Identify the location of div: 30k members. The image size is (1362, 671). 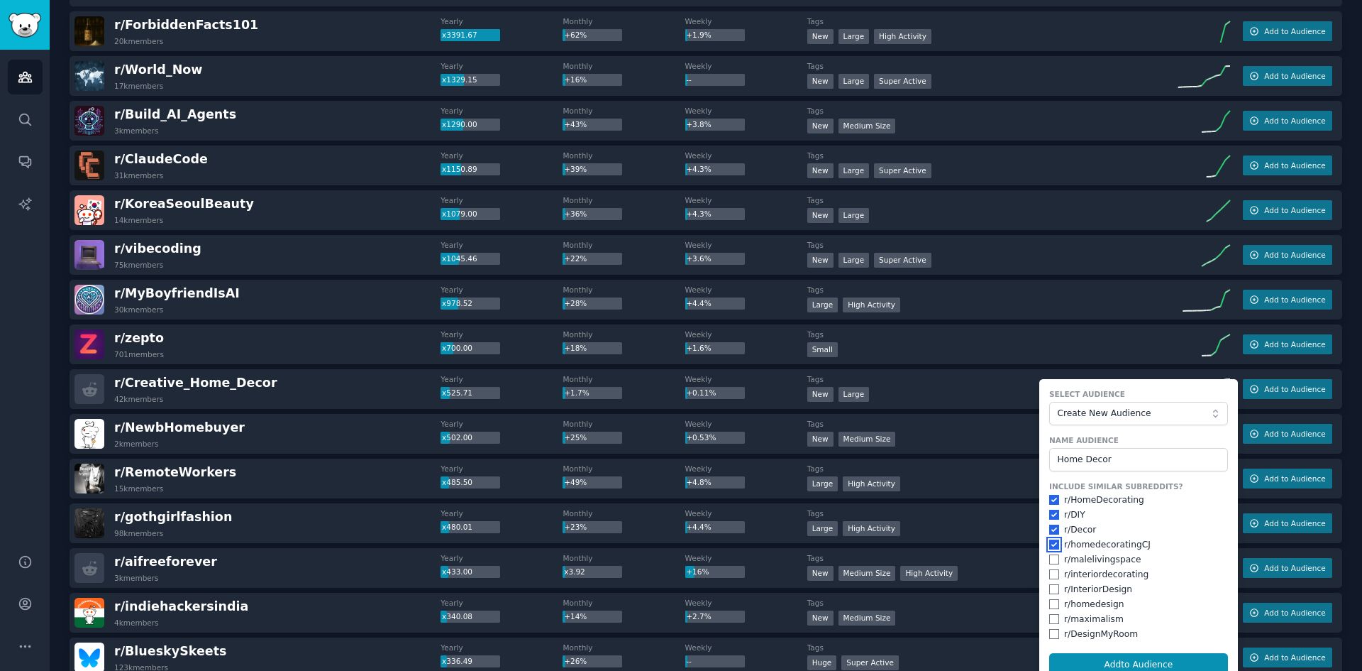
(138, 309).